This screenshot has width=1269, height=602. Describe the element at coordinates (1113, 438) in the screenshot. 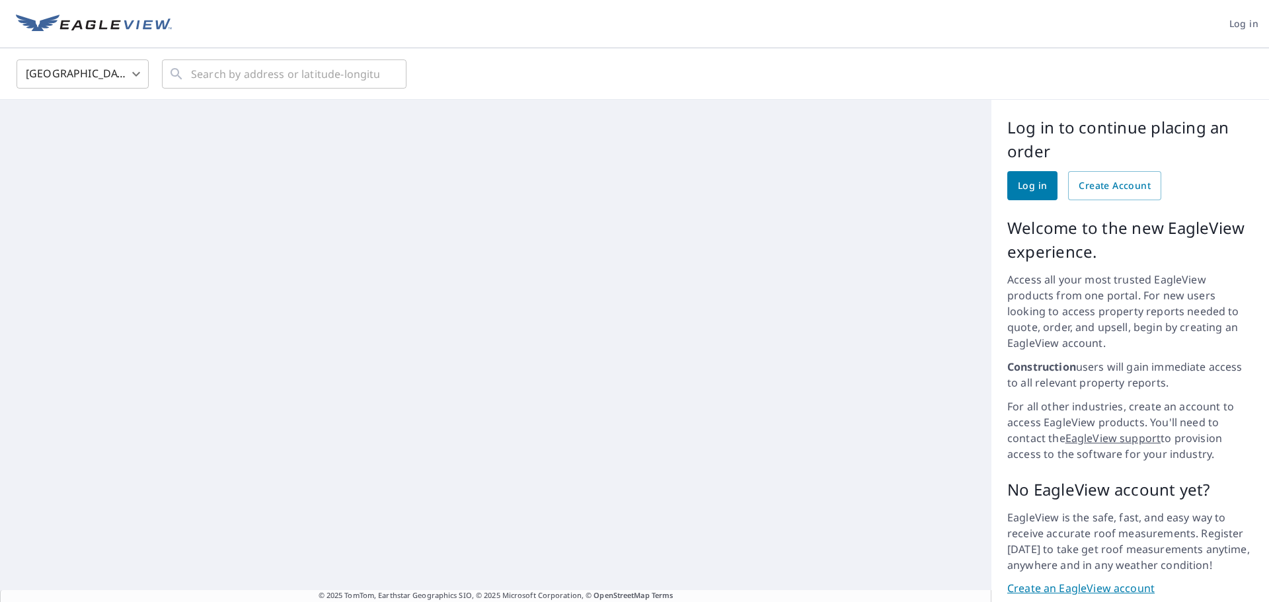

I see `a: EagleView support` at that location.